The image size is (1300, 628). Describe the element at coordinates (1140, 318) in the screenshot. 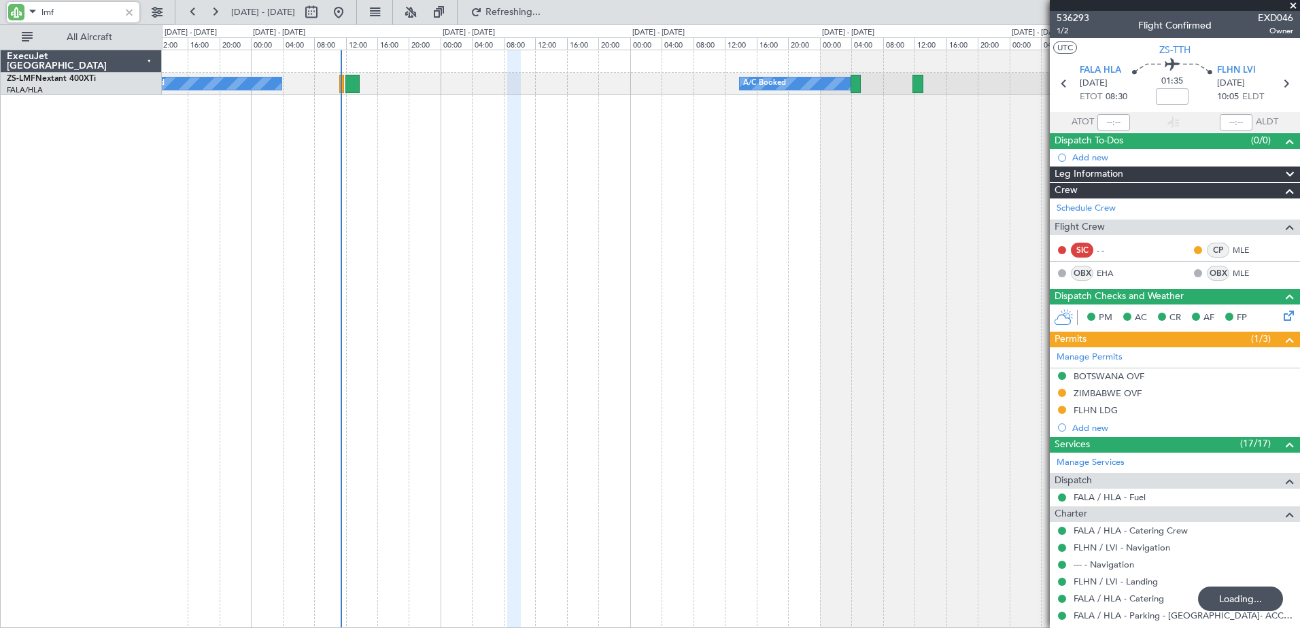

I see `span: AC` at that location.